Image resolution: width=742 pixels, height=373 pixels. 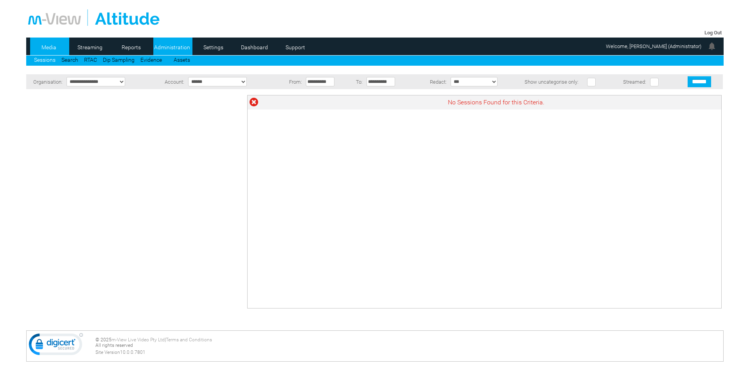 I want to click on a: Dip Sampling, so click(x=119, y=60).